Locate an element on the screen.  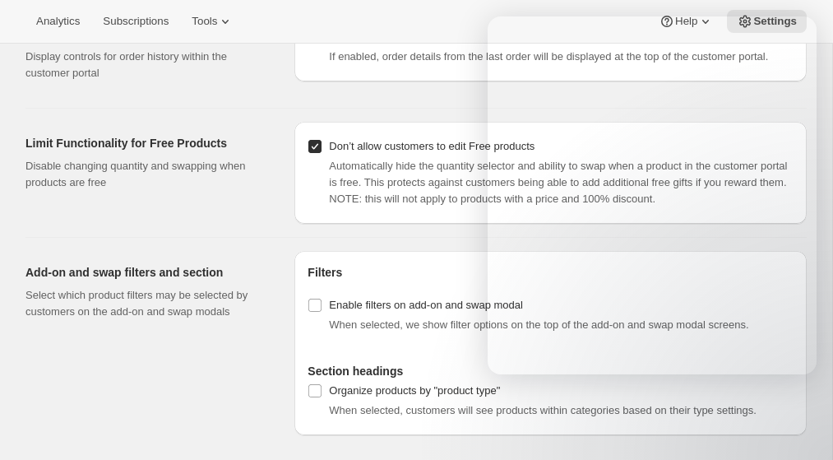
span: Automatically hide the quantity selector and ability to swap when a product in the customer porta... is located at coordinates (557, 182).